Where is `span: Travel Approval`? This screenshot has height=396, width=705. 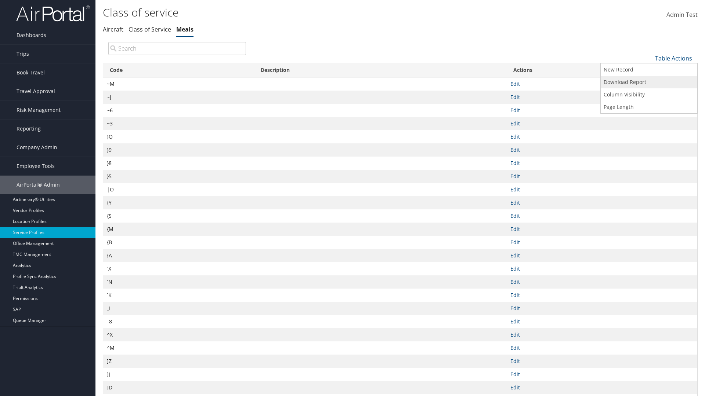
span: Travel Approval is located at coordinates (36, 91).